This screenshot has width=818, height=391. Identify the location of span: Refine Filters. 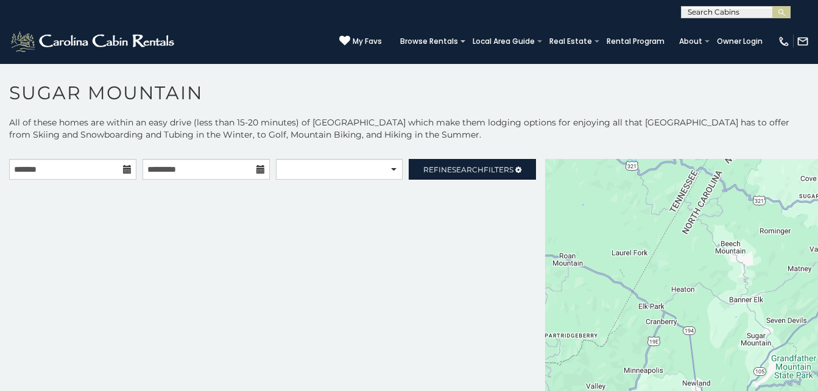
(469, 169).